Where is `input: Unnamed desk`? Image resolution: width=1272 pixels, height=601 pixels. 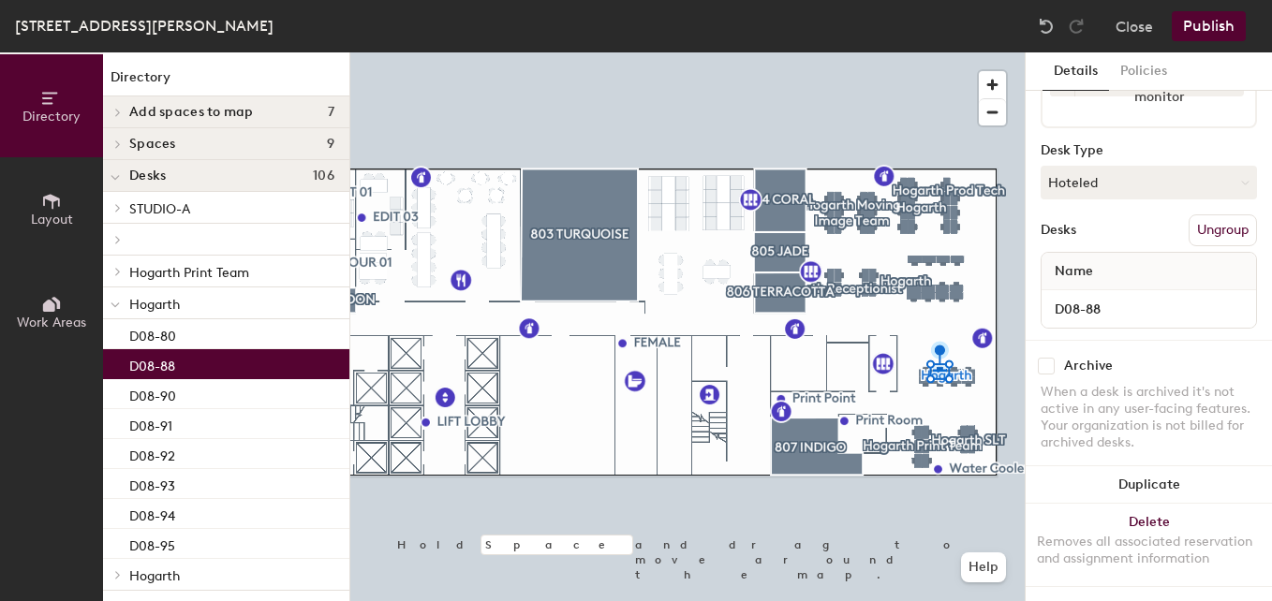
input: Unnamed desk is located at coordinates (1148, 309).